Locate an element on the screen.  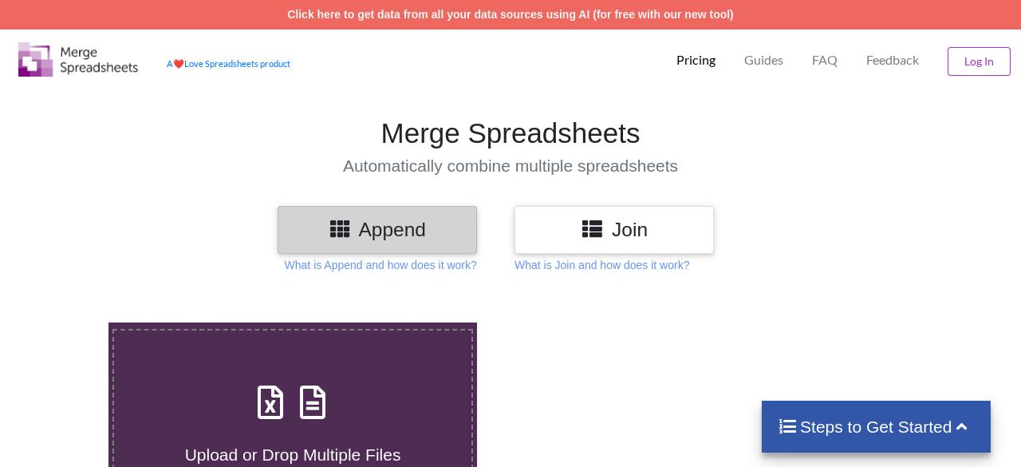
a: AheartLove Spreadsheets product is located at coordinates (228, 63).